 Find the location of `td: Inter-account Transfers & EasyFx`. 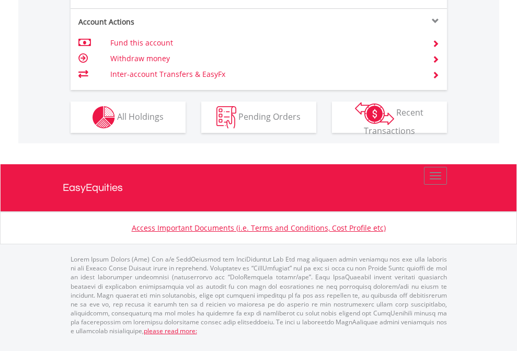

td: Inter-account Transfers & EasyFx is located at coordinates (264, 74).